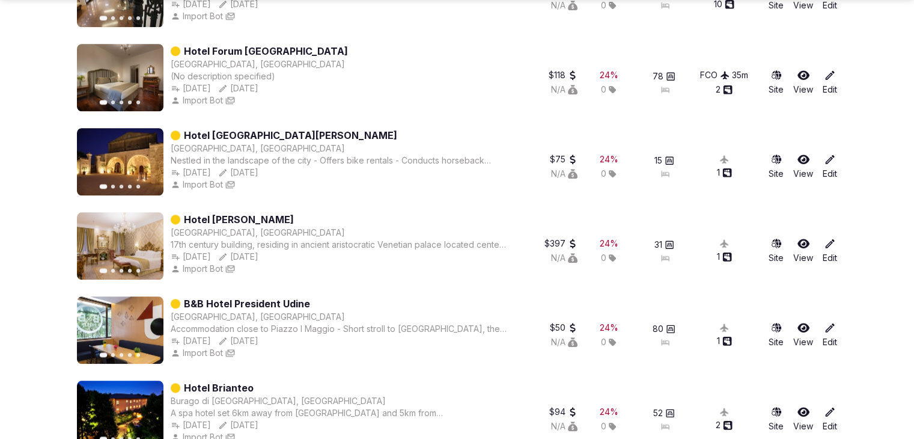 The image size is (914, 439). I want to click on button: 31, so click(664, 245).